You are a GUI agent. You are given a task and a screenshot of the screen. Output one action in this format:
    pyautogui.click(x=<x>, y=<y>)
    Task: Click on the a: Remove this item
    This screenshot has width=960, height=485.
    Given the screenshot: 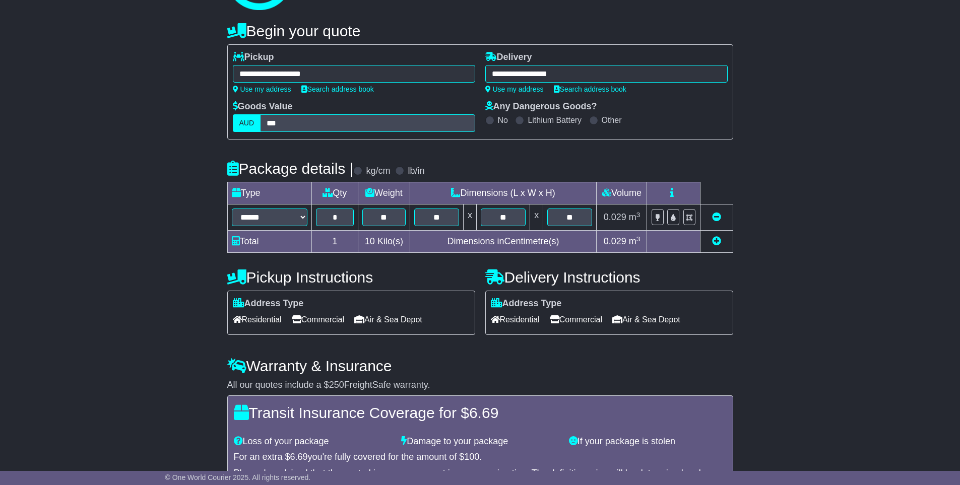 What is the action you would take?
    pyautogui.click(x=717, y=217)
    